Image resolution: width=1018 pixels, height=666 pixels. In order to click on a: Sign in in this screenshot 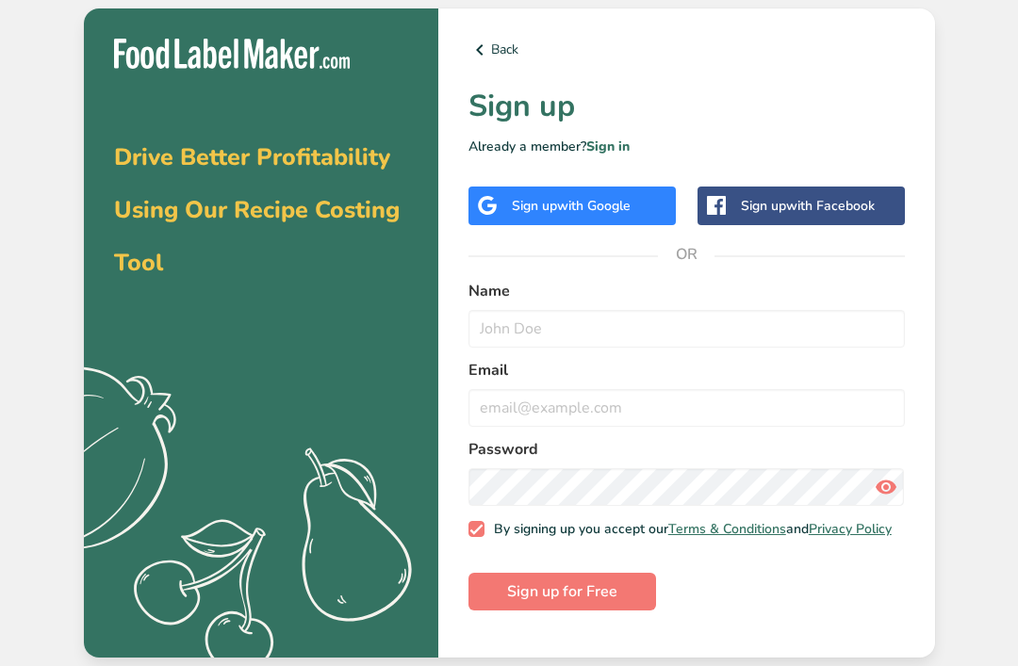, I will do `click(608, 146)`.